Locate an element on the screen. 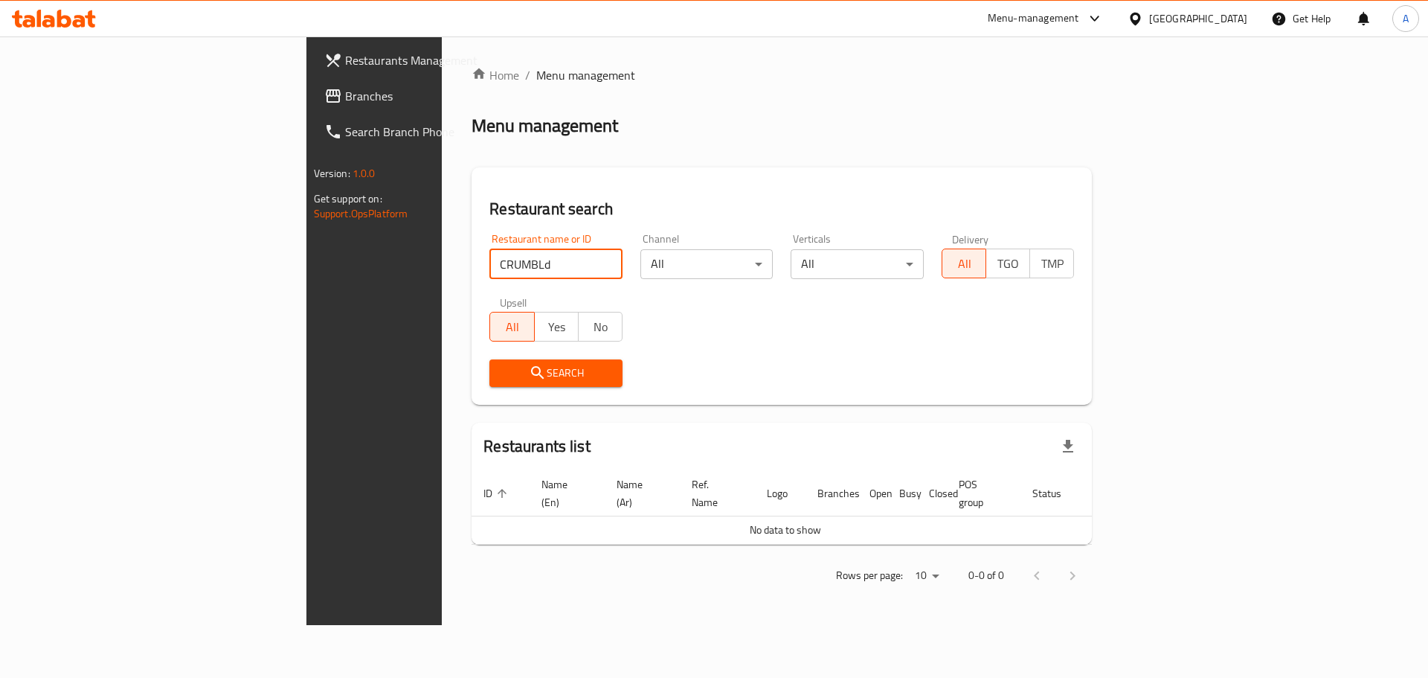  span: Search Branch Phone is located at coordinates (439, 132).